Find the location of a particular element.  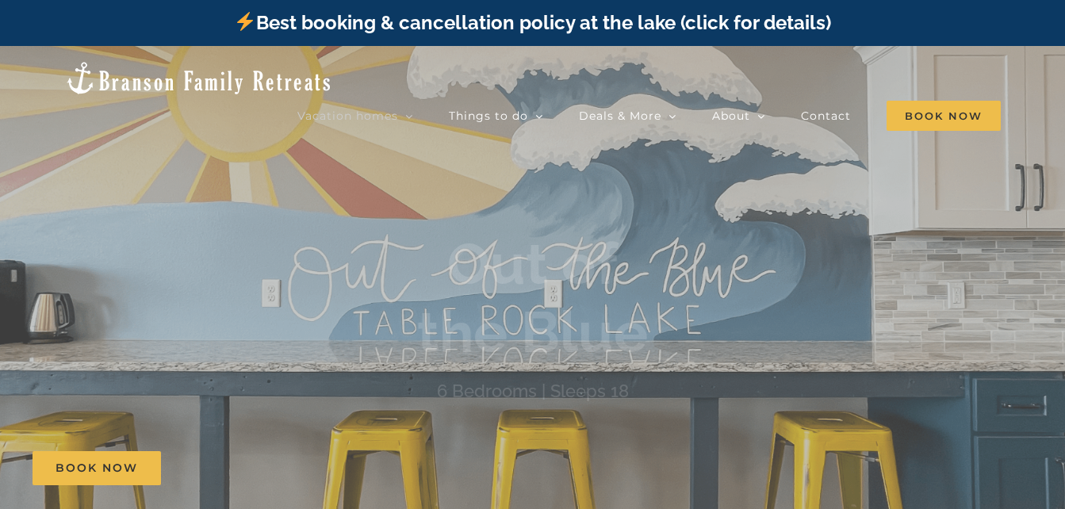

a: Book Now is located at coordinates (97, 468).